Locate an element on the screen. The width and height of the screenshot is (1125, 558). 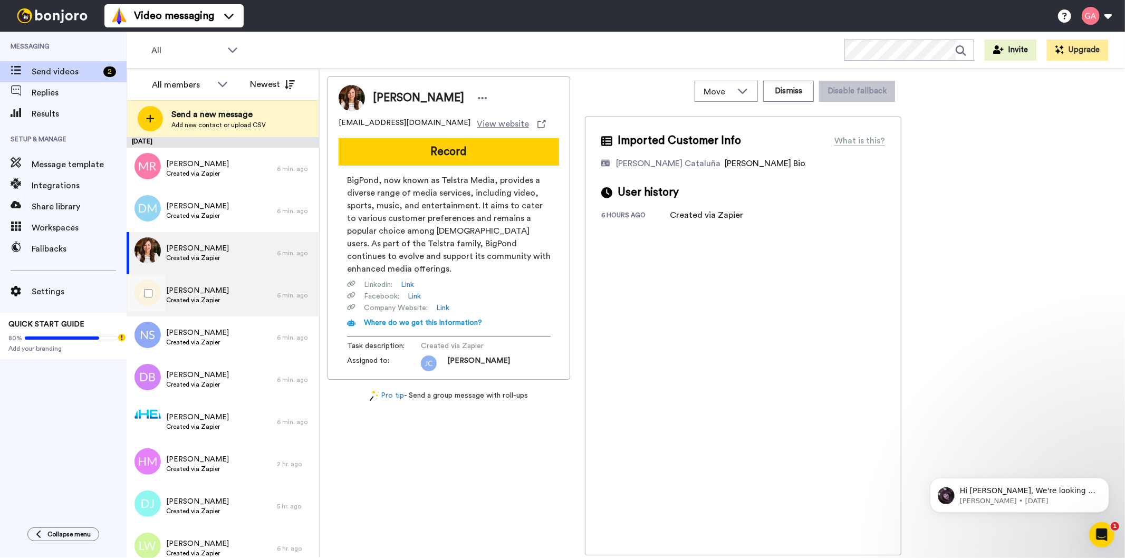
img: magic-wand.svg is located at coordinates (374, 395).